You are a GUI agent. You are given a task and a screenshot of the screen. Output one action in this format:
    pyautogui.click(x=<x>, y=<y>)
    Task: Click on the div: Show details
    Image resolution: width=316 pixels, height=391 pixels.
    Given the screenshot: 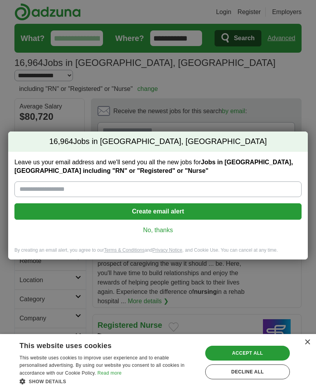 What is the action you would take?
    pyautogui.click(x=108, y=381)
    